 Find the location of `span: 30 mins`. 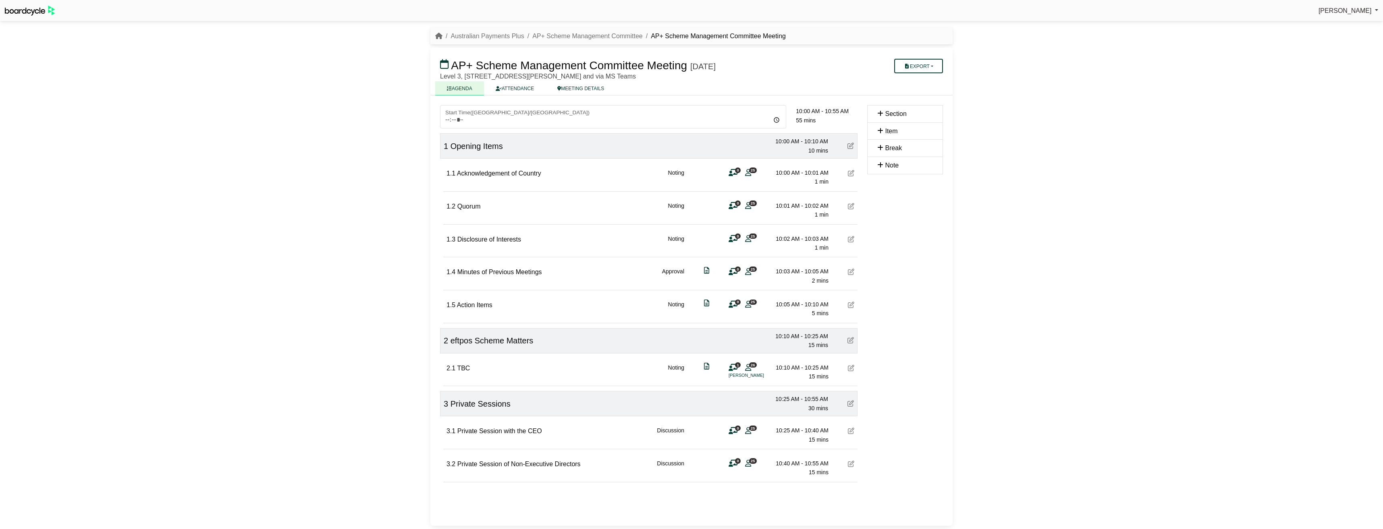

span: 30 mins is located at coordinates (818, 409).